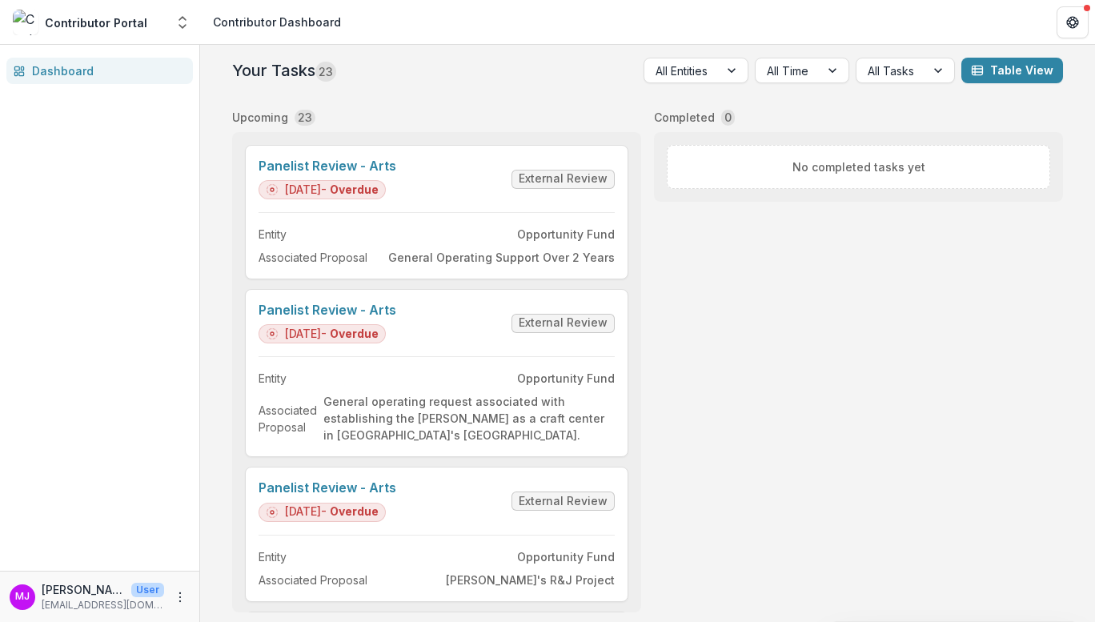 The width and height of the screenshot is (1095, 622). I want to click on span: 23, so click(326, 71).